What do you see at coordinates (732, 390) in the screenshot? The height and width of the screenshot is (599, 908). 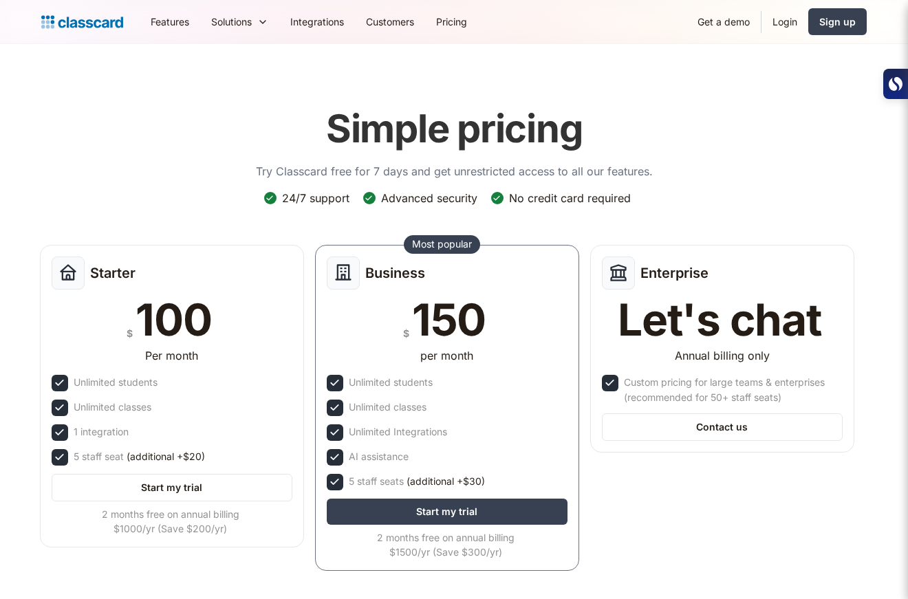 I see `div: Custom pricing for large teams & enterprises (recommended for 50+ staff seats)` at bounding box center [732, 390].